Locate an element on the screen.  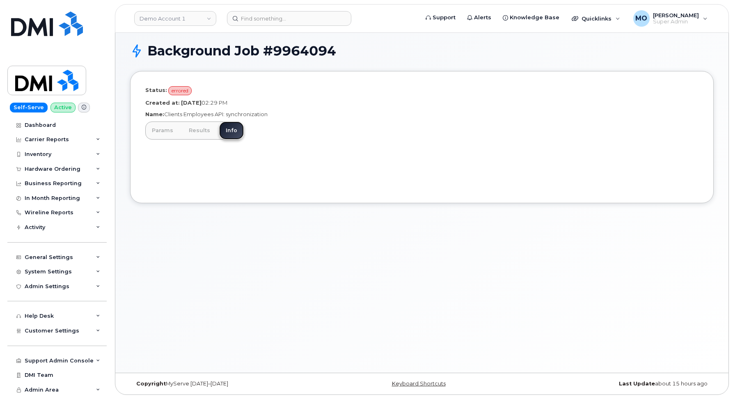
a: Keyboard Shortcuts is located at coordinates (419, 383).